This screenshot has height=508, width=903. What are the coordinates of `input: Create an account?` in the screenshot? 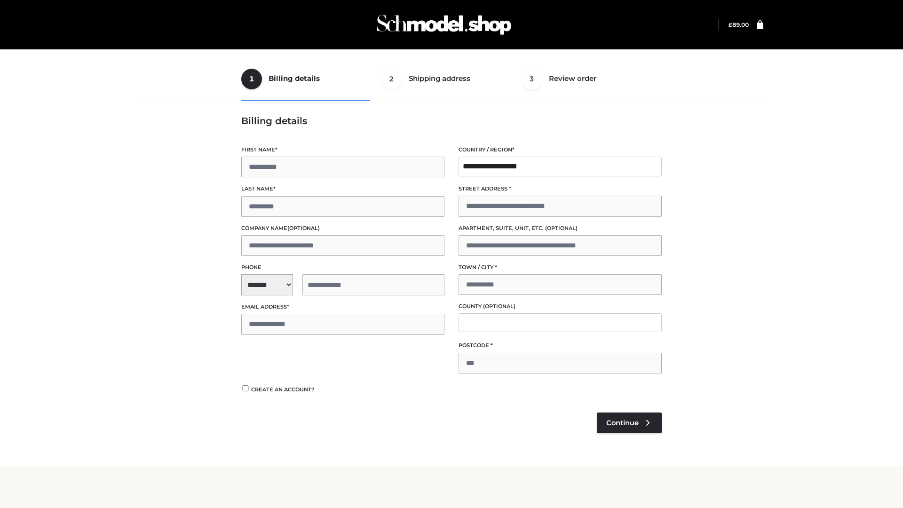 It's located at (246, 388).